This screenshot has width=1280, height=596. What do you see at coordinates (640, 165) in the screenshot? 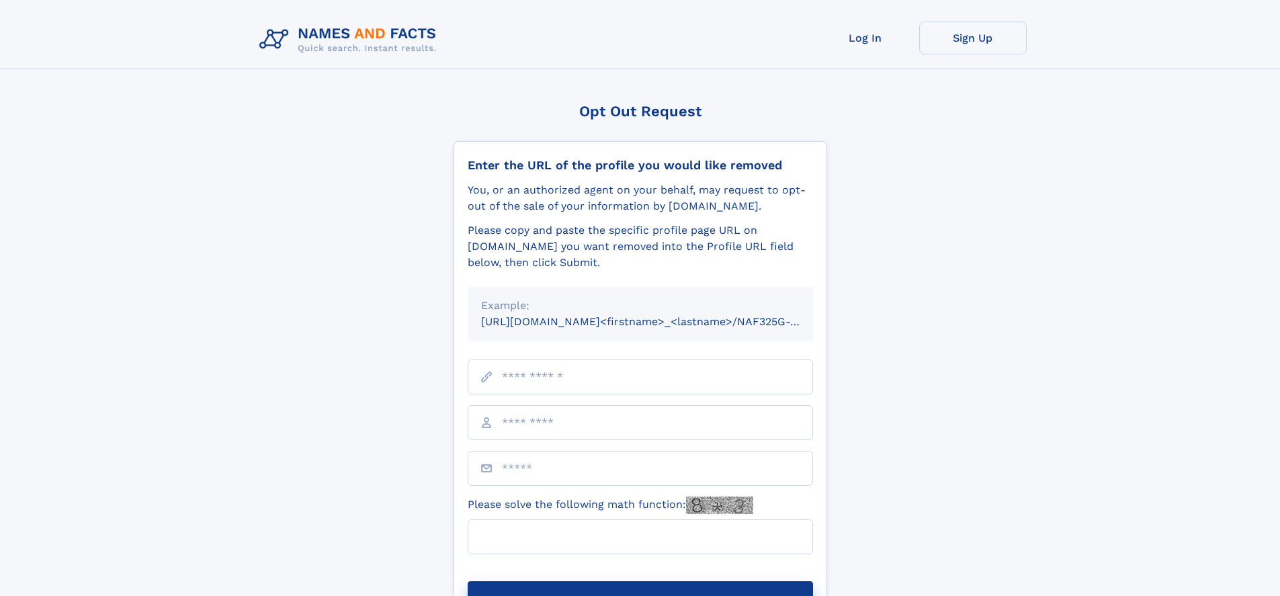
I see `div: Enter the URL of the profile you would like removed` at bounding box center [640, 165].